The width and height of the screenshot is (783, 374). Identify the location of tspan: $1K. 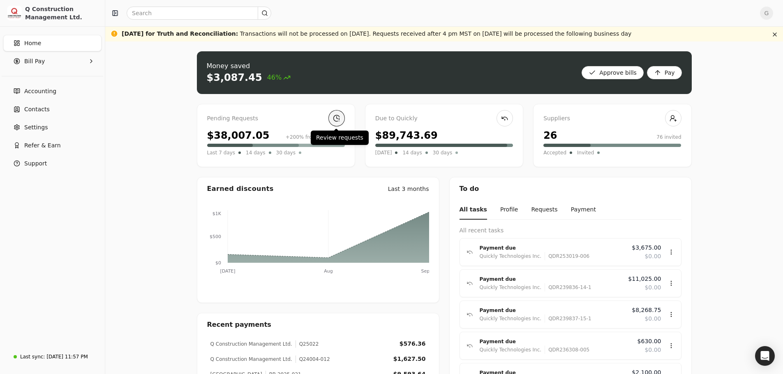
(217, 214).